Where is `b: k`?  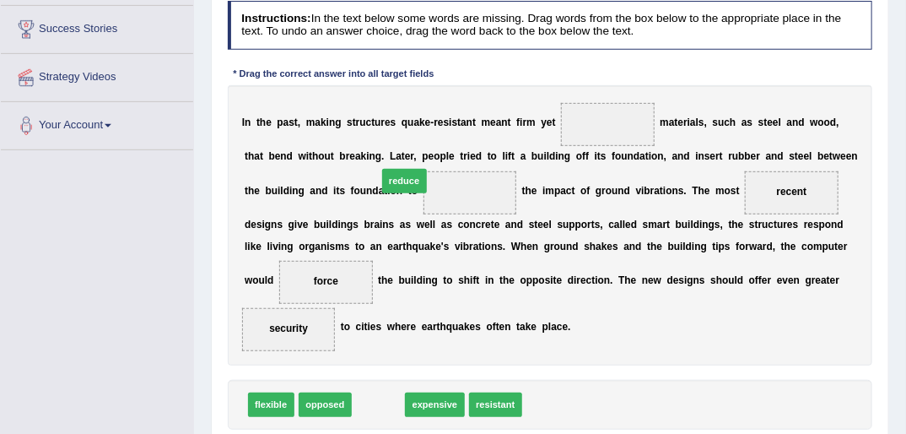
b: k is located at coordinates (323, 122).